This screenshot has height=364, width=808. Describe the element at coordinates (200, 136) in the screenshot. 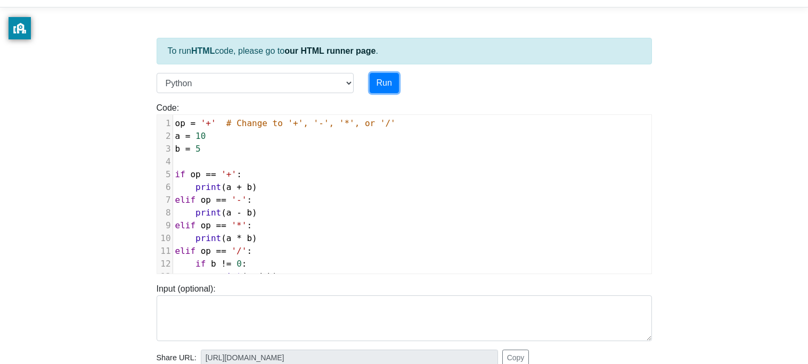

I see `span: 10` at that location.